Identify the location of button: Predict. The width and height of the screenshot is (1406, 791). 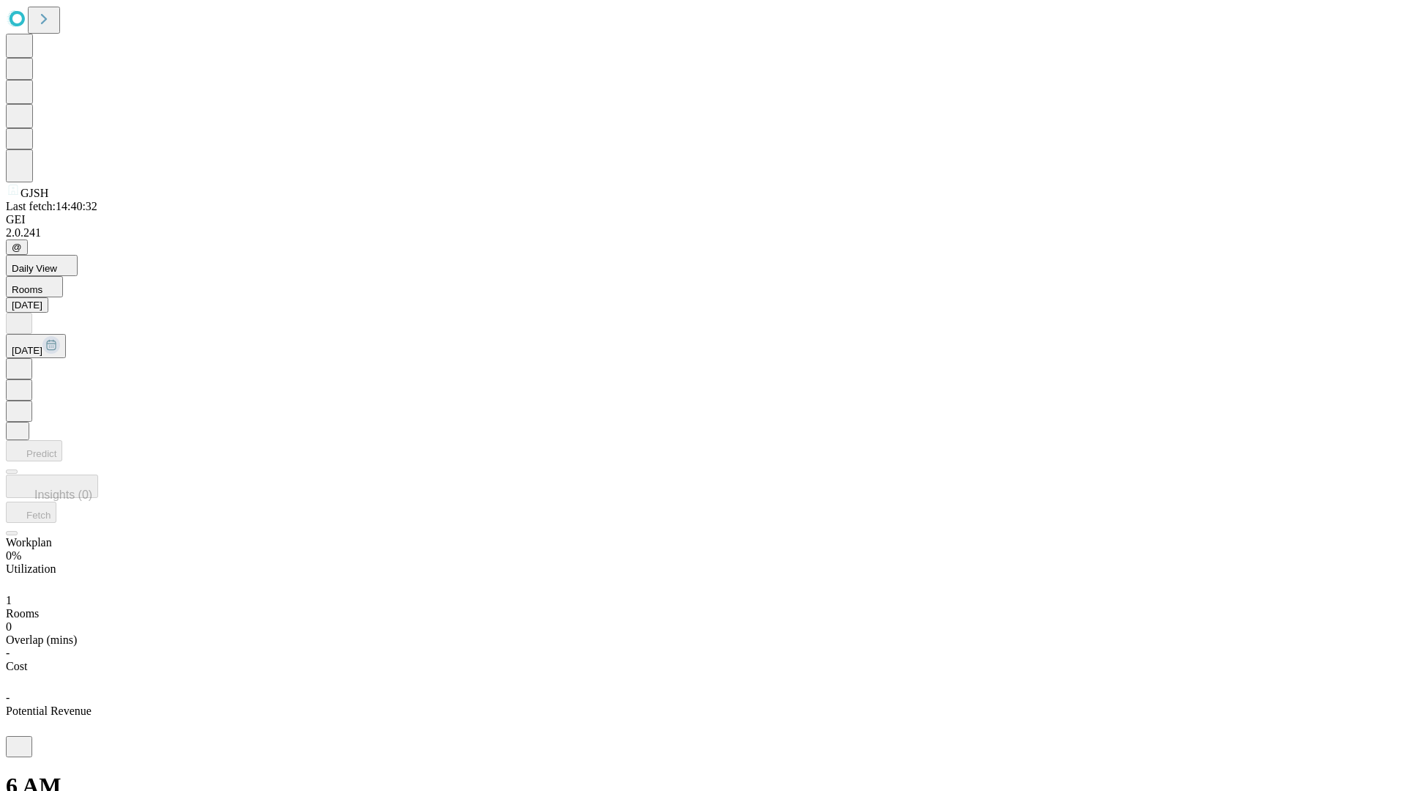
(34, 451).